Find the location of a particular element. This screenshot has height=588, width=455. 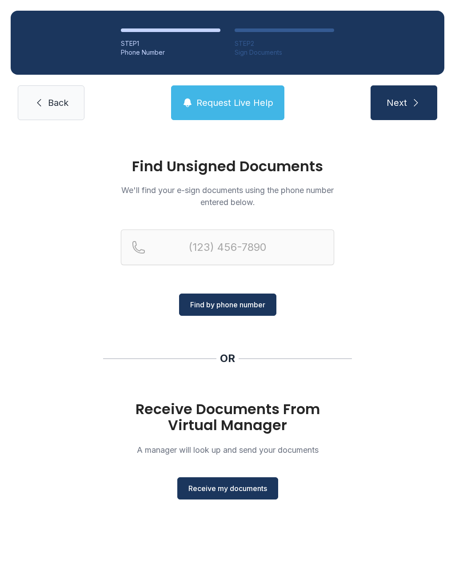

div: Phone Number is located at coordinates (171, 52).